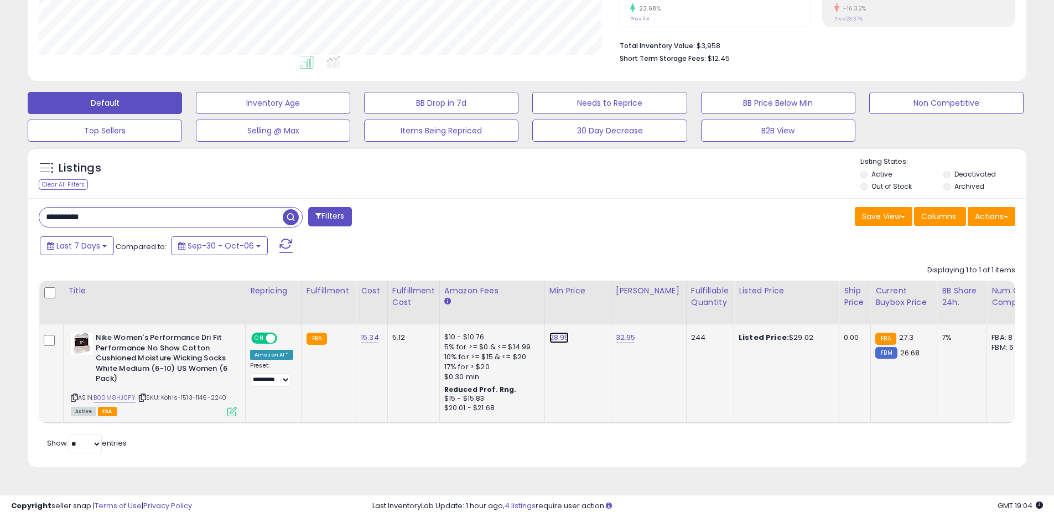  Describe the element at coordinates (272, 374) in the screenshot. I see `div: Preset:` at that location.